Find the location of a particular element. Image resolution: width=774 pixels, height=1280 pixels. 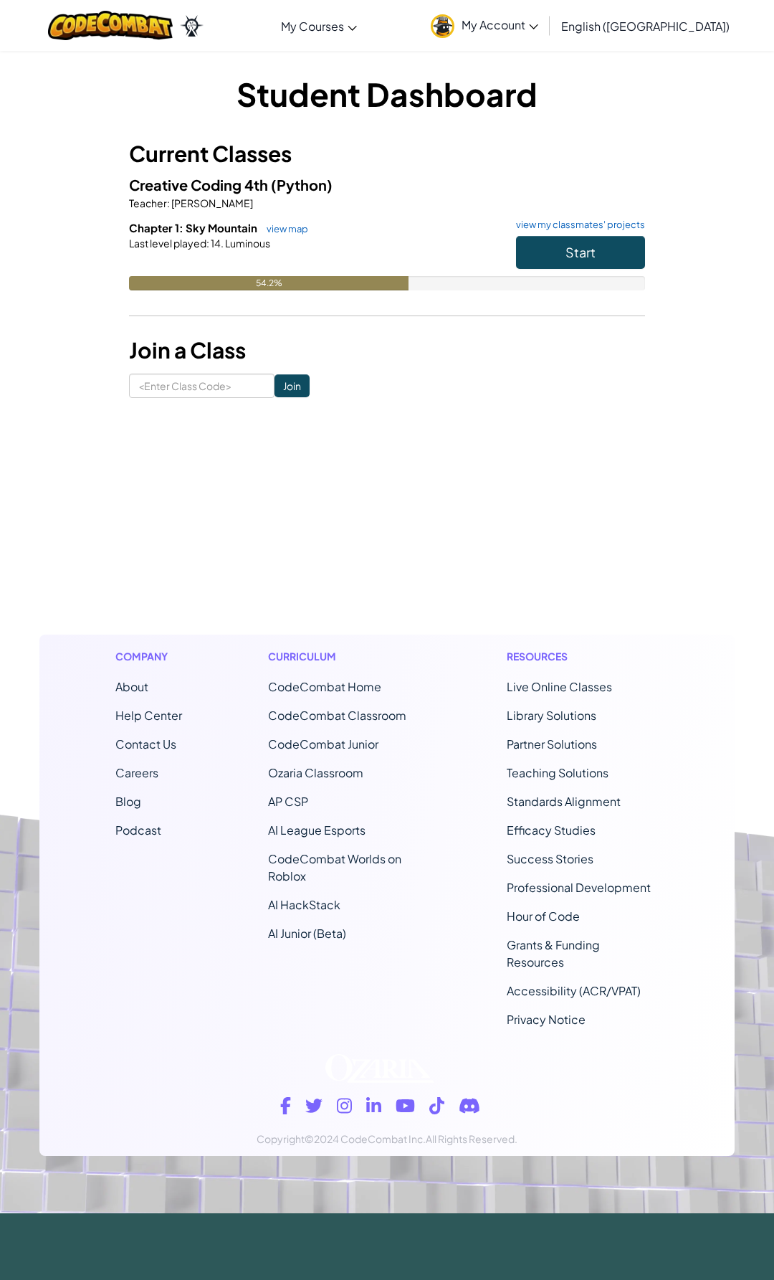

h3: Current Classes is located at coordinates (387, 153).